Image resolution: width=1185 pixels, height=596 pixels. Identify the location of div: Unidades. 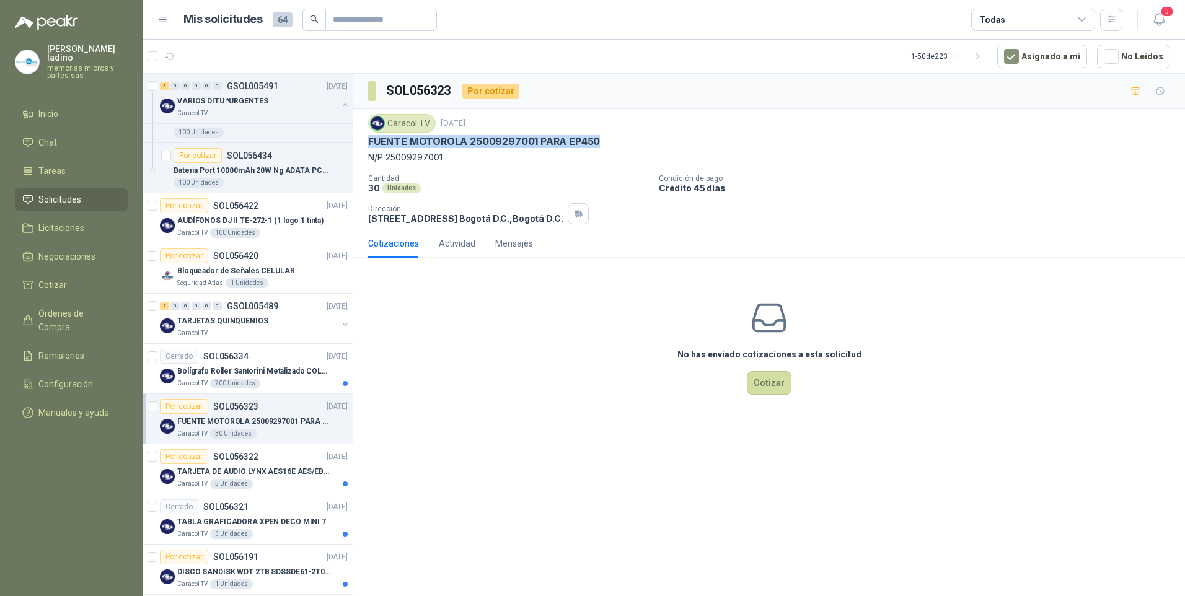
(402, 188).